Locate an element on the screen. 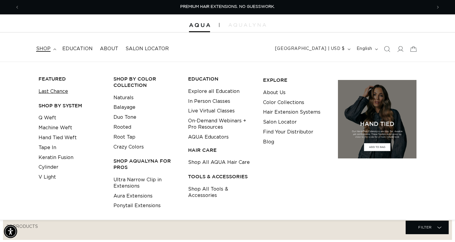 This screenshot has height=242, width=455. div: Chat Widget is located at coordinates (440, 228).